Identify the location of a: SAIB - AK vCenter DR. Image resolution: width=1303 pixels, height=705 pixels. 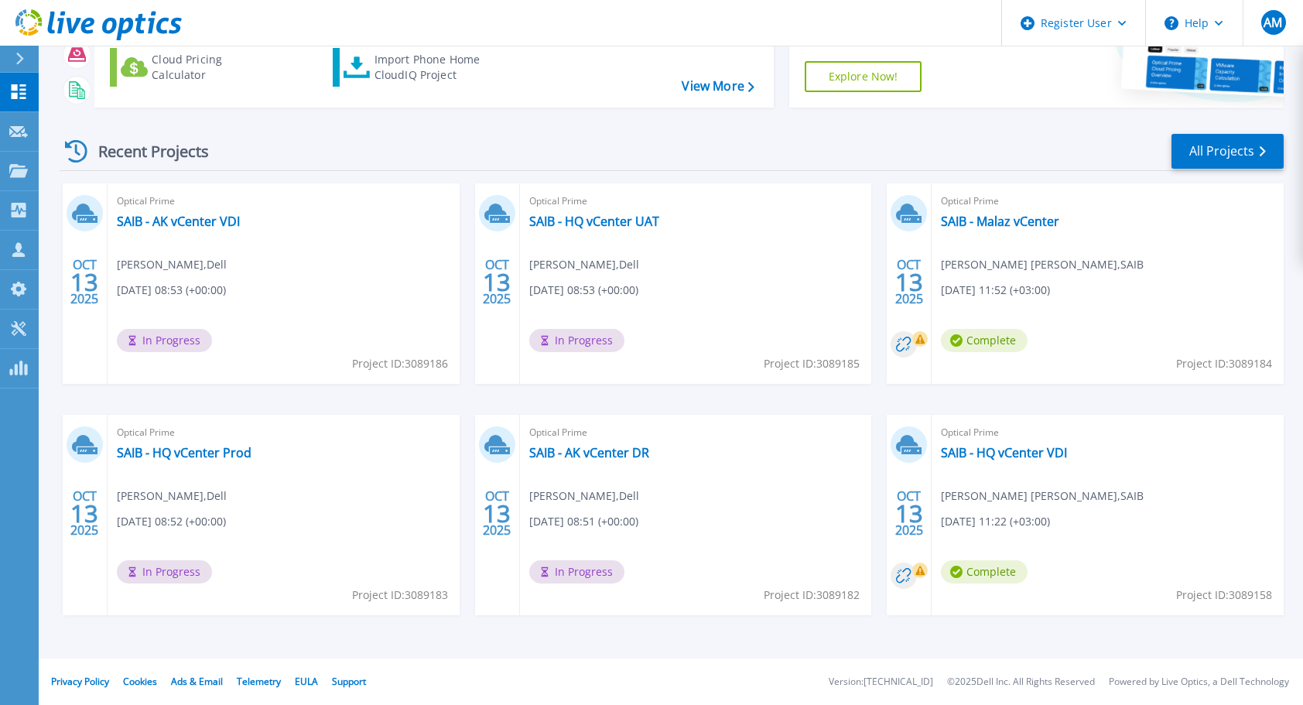
(589, 453).